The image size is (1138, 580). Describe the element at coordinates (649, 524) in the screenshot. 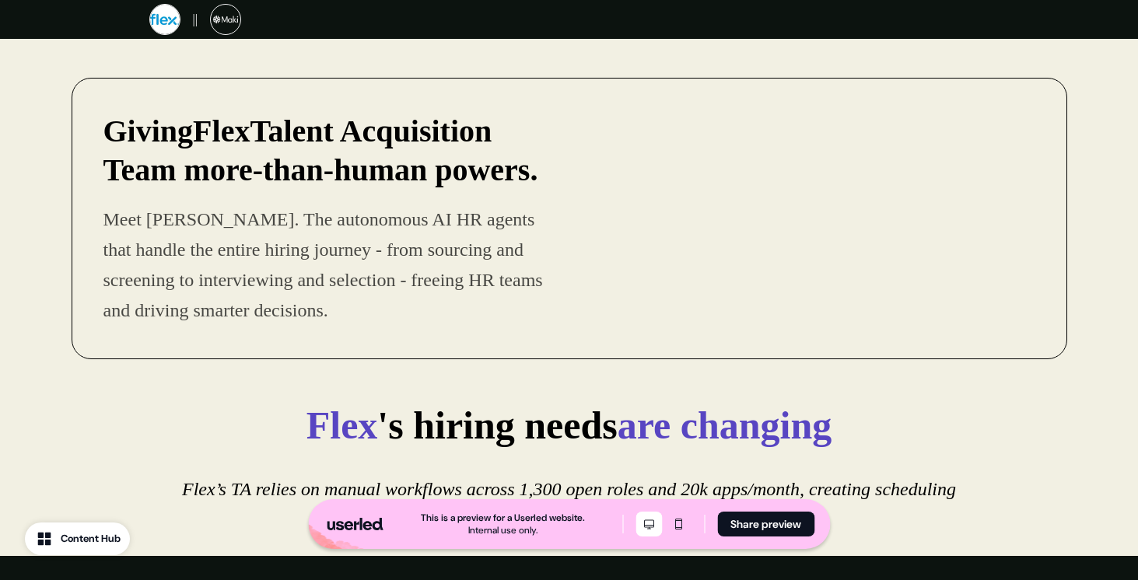

I see `button: Desktop mode` at that location.